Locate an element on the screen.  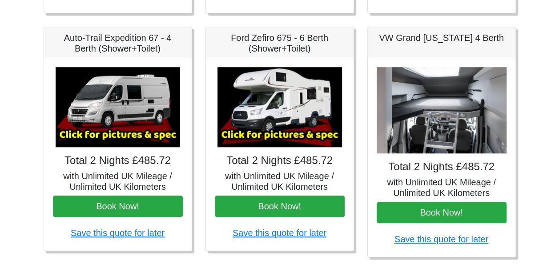
img: Ford Zefiro 675 - 6 Berth (Shower+Toilet) is located at coordinates (280, 107).